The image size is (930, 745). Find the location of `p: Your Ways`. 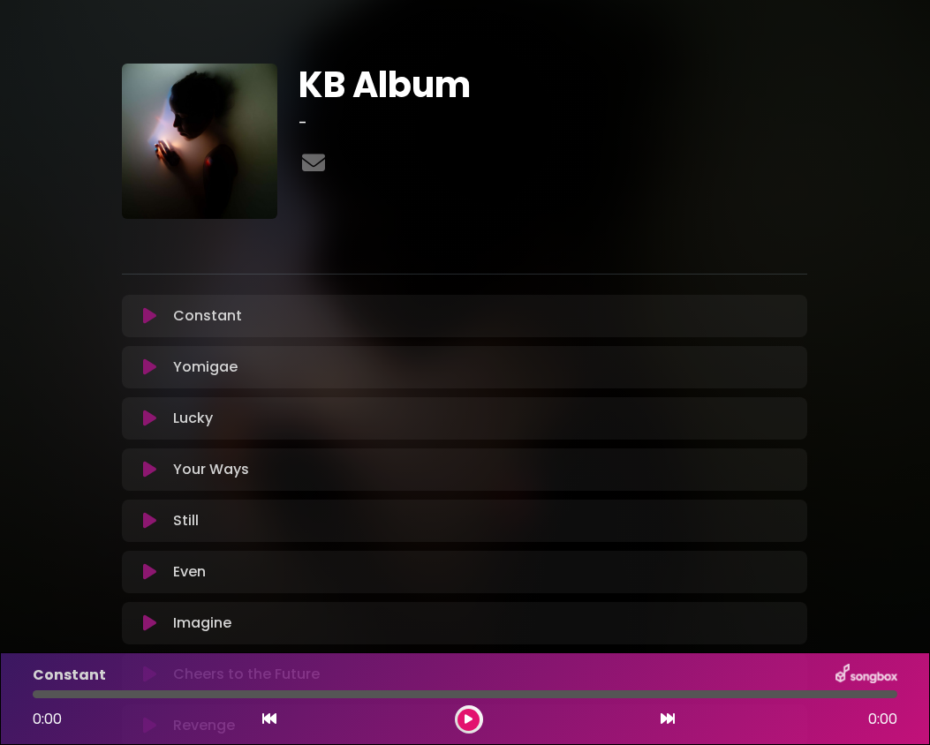

p: Your Ways is located at coordinates (211, 470).